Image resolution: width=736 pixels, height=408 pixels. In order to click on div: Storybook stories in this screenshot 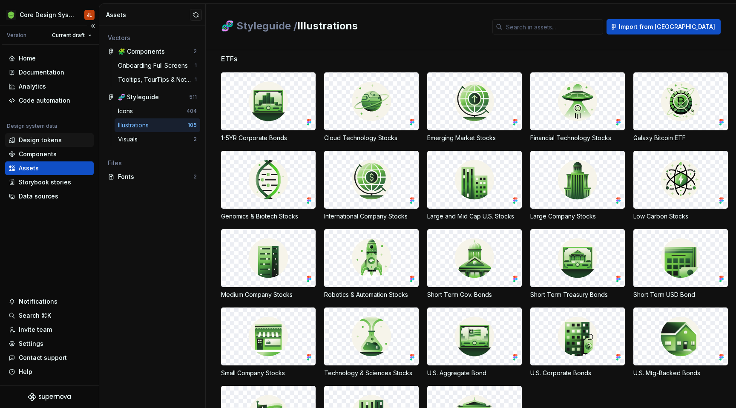, I will do `click(45, 182)`.